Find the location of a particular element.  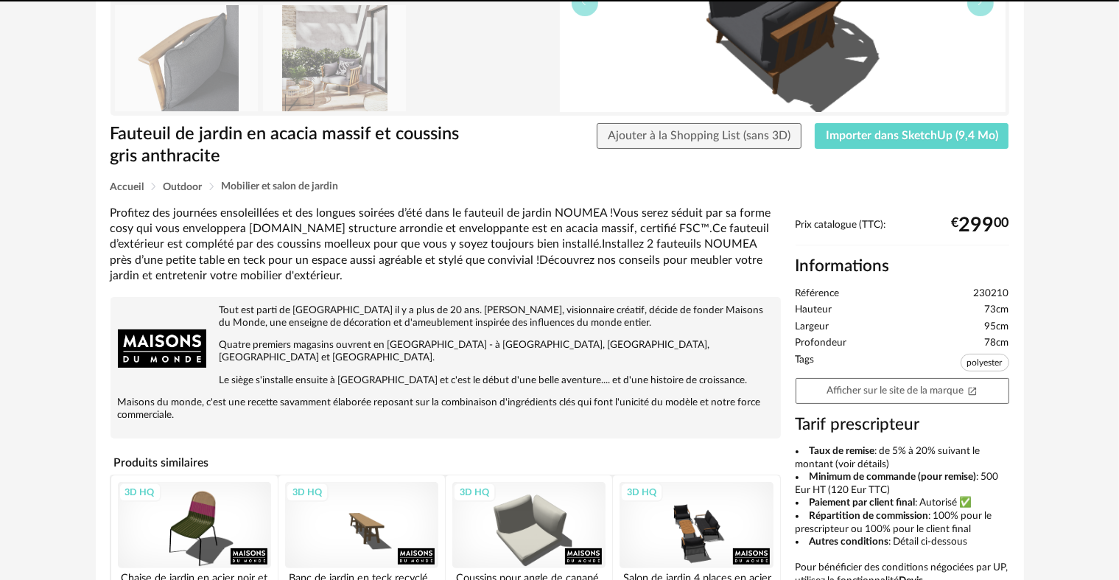

li: : Détail ci-dessous is located at coordinates (903, 542).